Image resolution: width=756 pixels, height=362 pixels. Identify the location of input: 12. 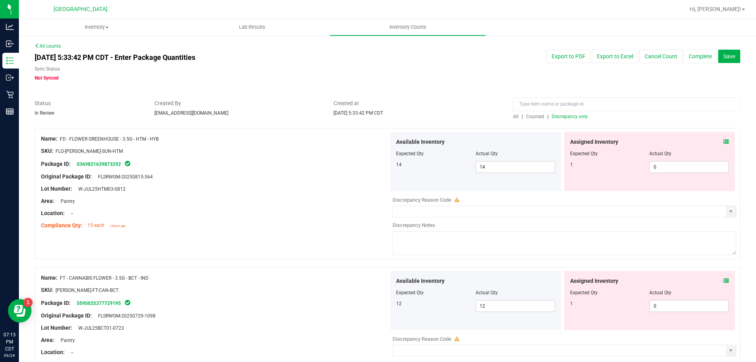
(516, 306).